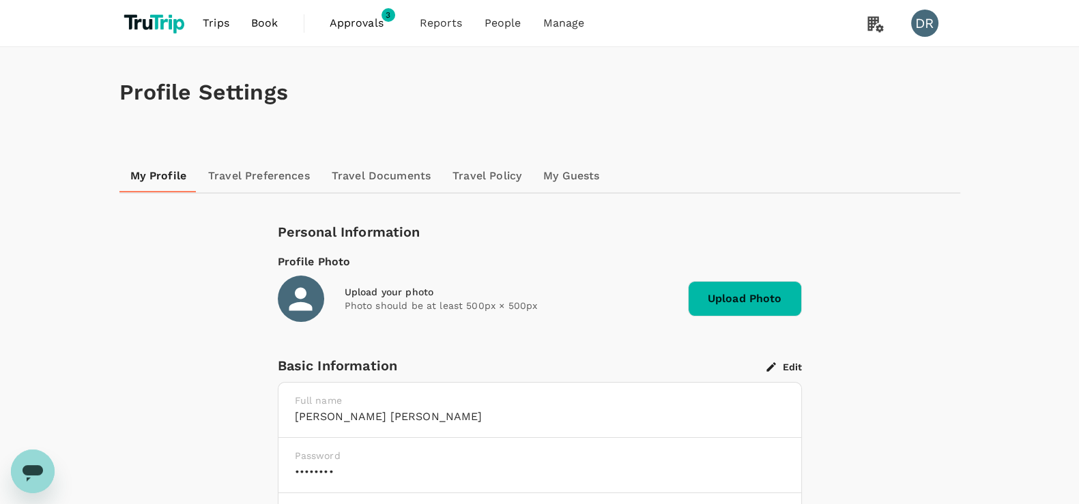 Image resolution: width=1079 pixels, height=504 pixels. I want to click on p: Password, so click(540, 456).